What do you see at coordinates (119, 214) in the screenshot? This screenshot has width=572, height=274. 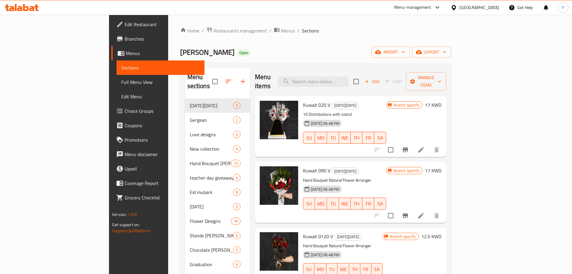 I see `span: Version:` at bounding box center [119, 214].